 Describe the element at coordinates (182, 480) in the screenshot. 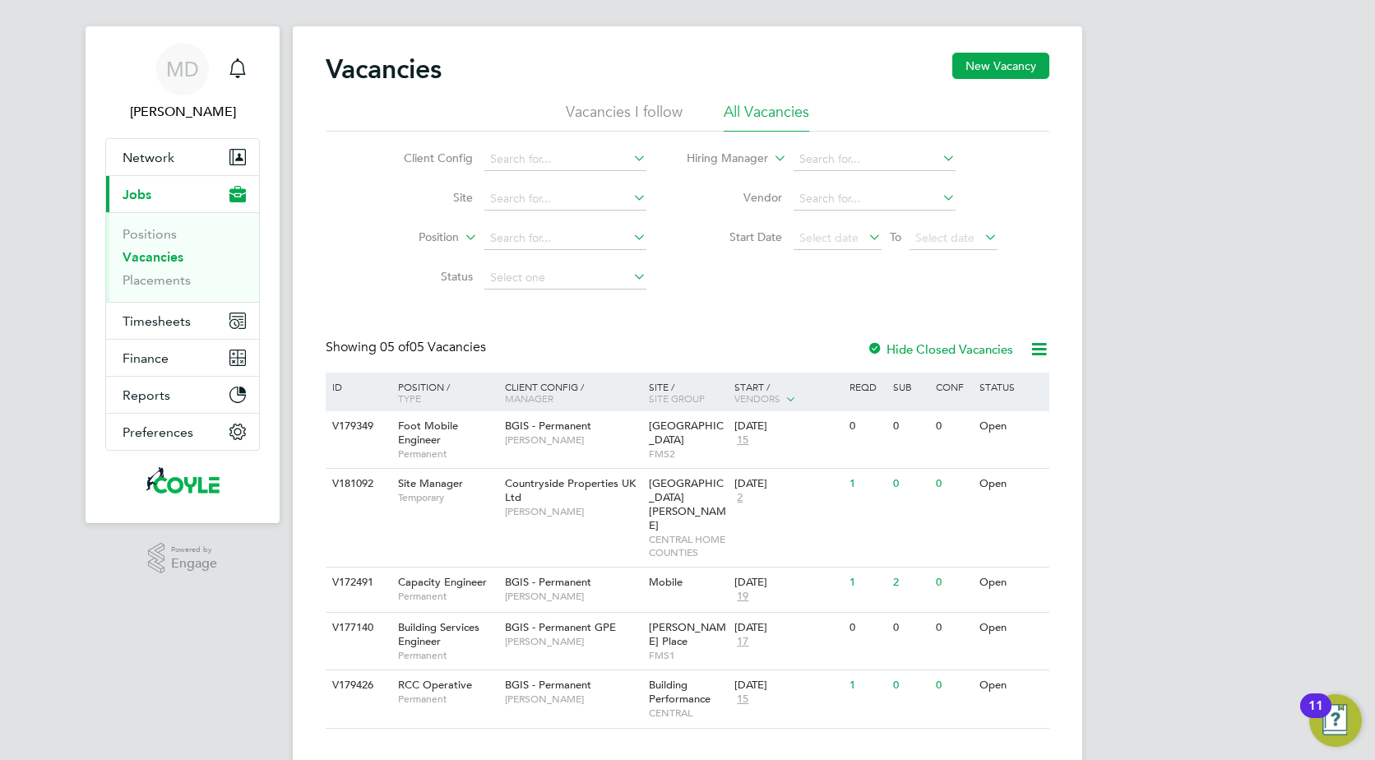

I see `img: coyles-logo-retina.png` at that location.